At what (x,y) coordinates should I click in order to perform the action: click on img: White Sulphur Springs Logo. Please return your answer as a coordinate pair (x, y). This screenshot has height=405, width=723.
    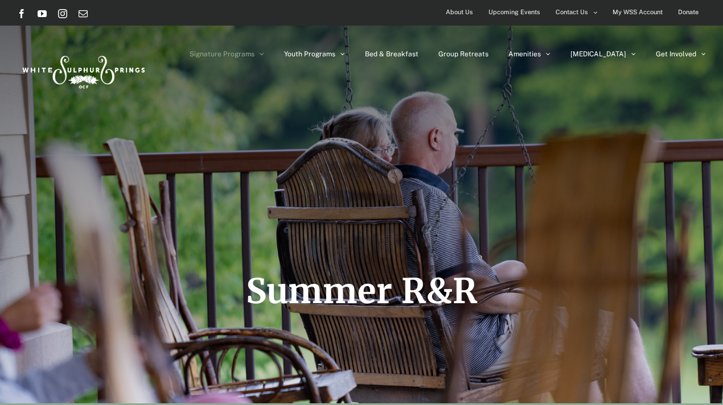
    Looking at the image, I should click on (83, 70).